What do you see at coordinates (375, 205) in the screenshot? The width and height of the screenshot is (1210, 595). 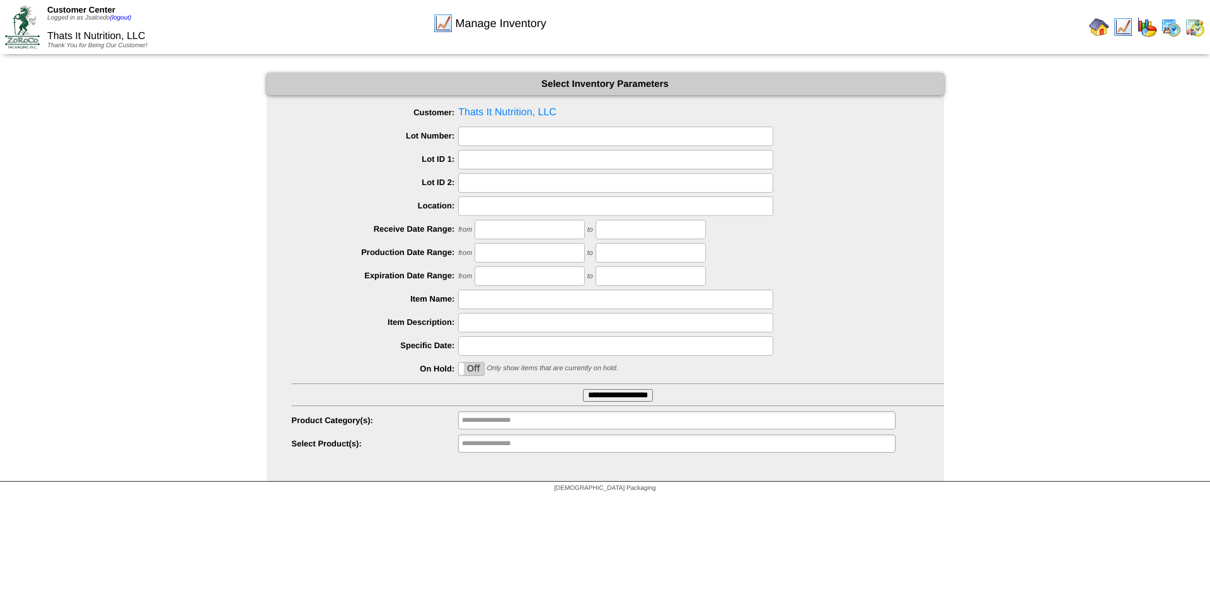 I see `label: Location:` at bounding box center [375, 205].